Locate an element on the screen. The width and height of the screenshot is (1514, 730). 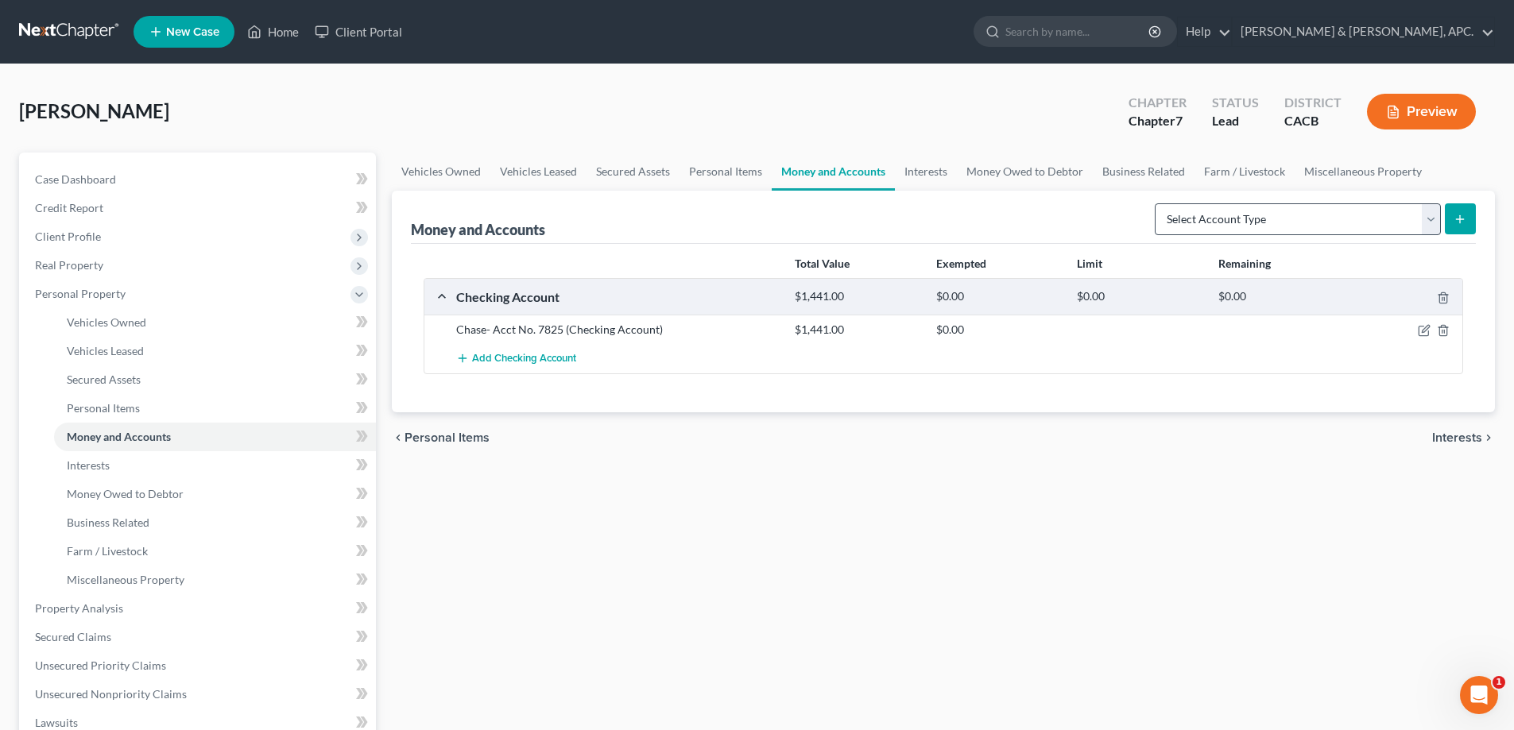
input: Search by name... is located at coordinates (1078, 31).